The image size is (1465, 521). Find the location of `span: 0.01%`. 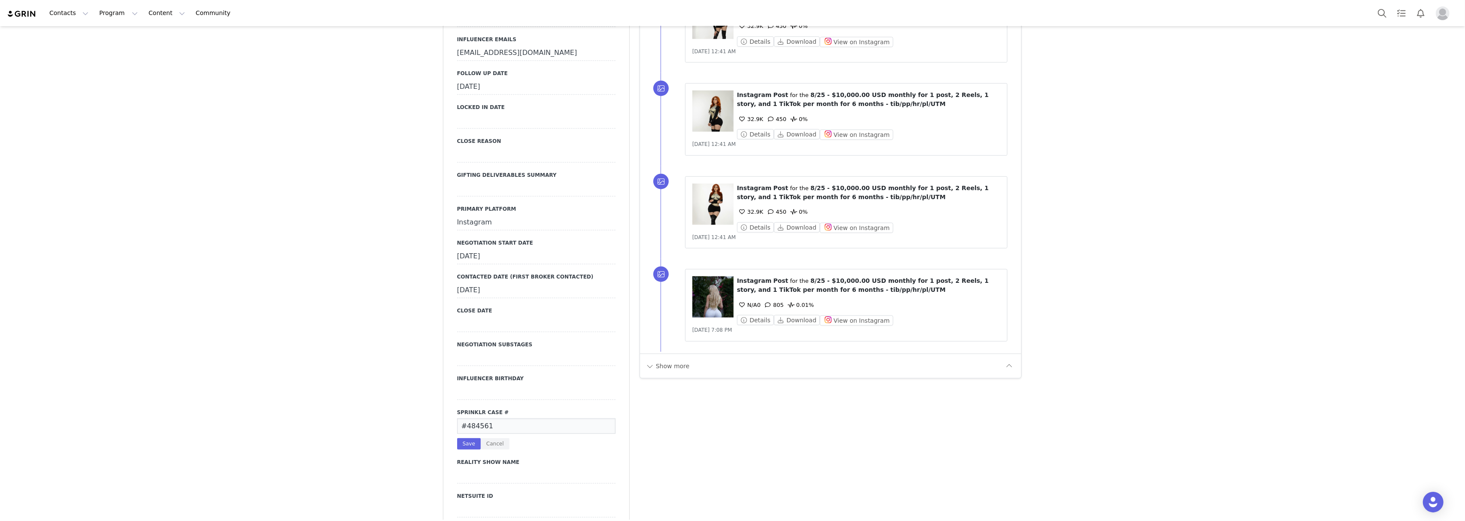

span: 0.01% is located at coordinates (800, 305).